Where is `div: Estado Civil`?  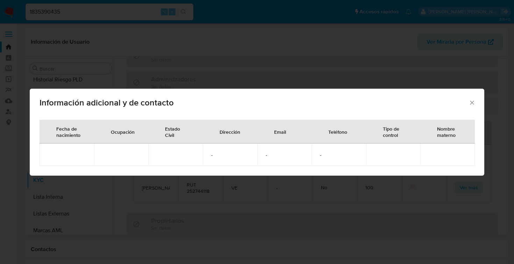
div: Estado Civil is located at coordinates (176, 132).